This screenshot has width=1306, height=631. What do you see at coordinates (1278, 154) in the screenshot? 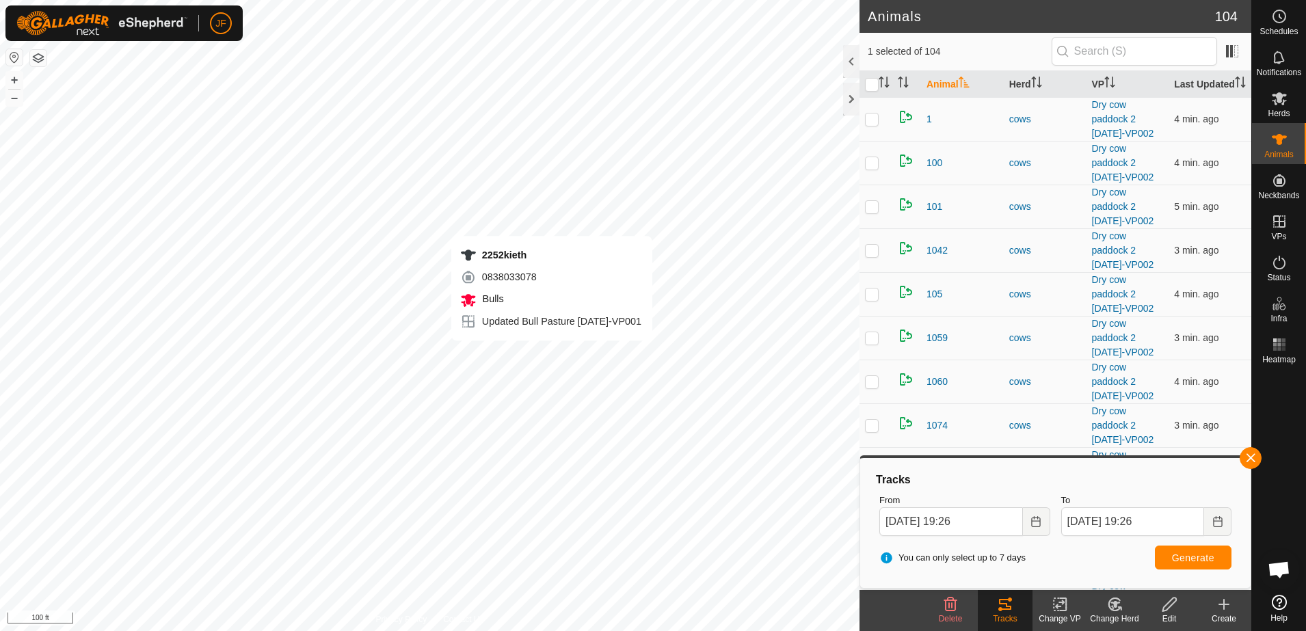
I see `span: Animals` at bounding box center [1278, 154].